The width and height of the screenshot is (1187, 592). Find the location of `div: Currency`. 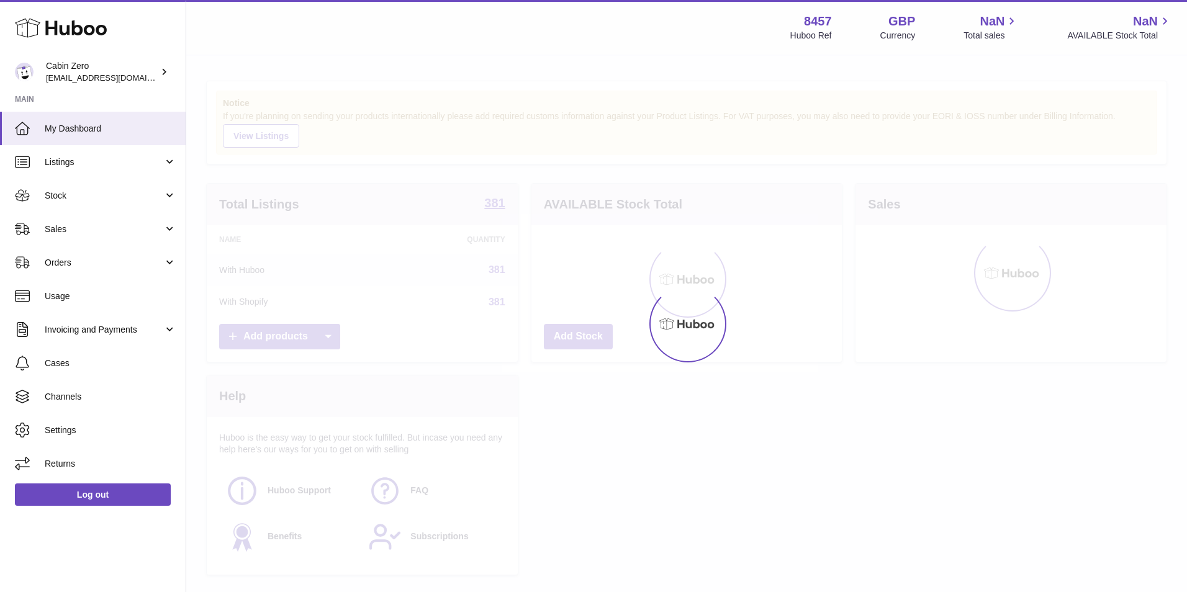

div: Currency is located at coordinates (898, 35).